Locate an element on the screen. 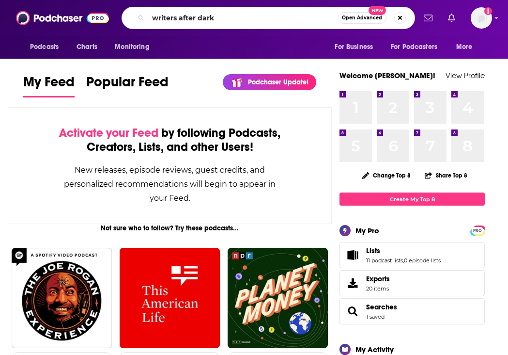 The height and width of the screenshot is (355, 508). button: Change Top 8 is located at coordinates (387, 175).